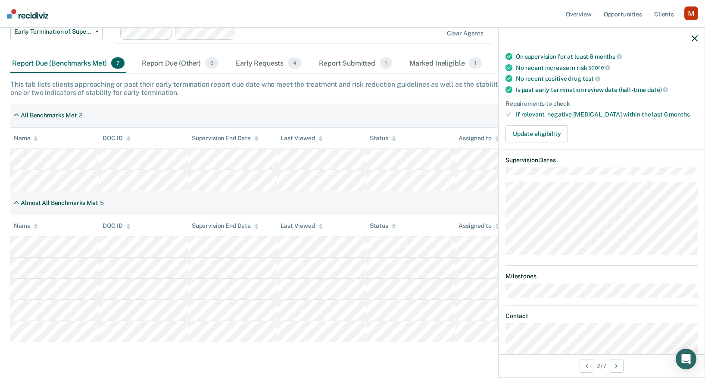  What do you see at coordinates (446, 63) in the screenshot?
I see `div: Marked Ineligible` at bounding box center [446, 63].